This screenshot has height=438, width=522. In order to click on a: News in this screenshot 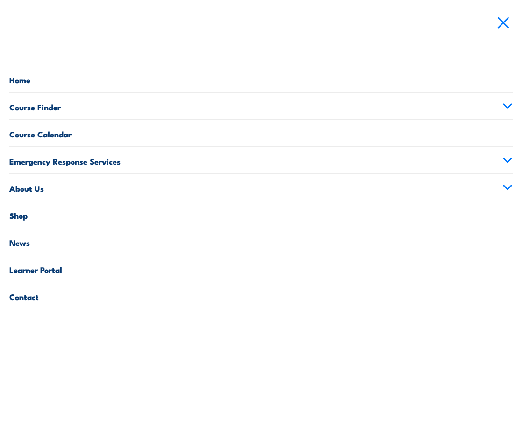, I will do `click(261, 241)`.